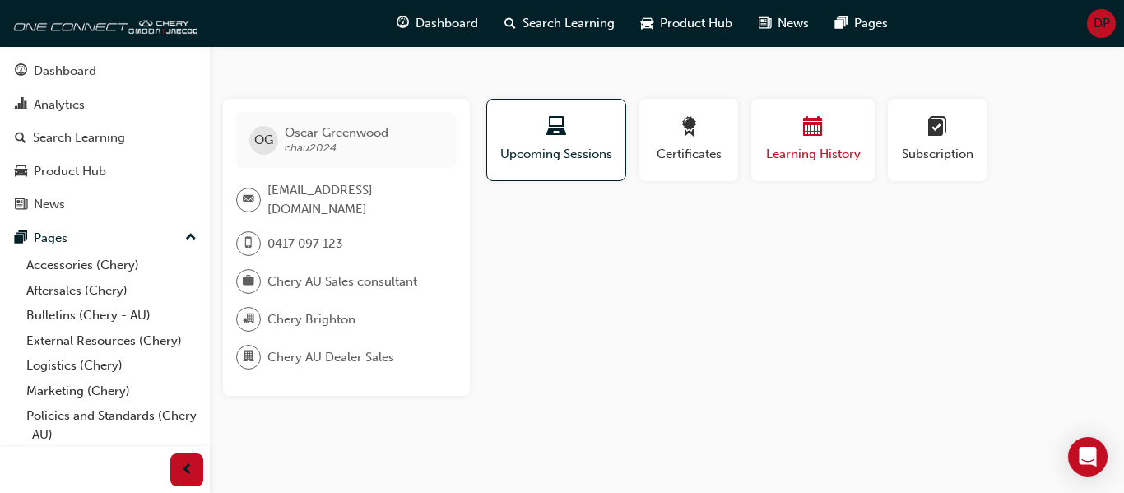 The height and width of the screenshot is (493, 1124). What do you see at coordinates (79, 137) in the screenshot?
I see `div: Search Learning` at bounding box center [79, 137].